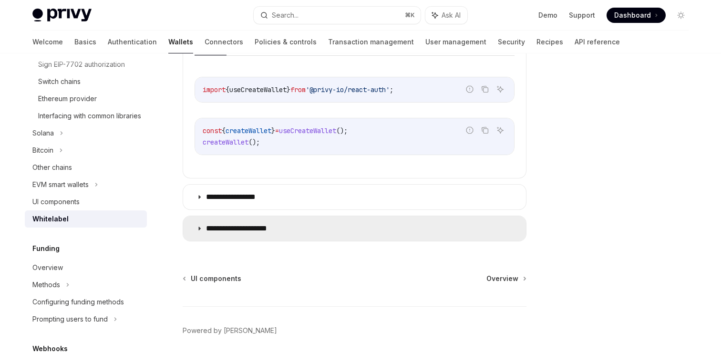 This screenshot has width=721, height=354. I want to click on a: Other chains, so click(86, 167).